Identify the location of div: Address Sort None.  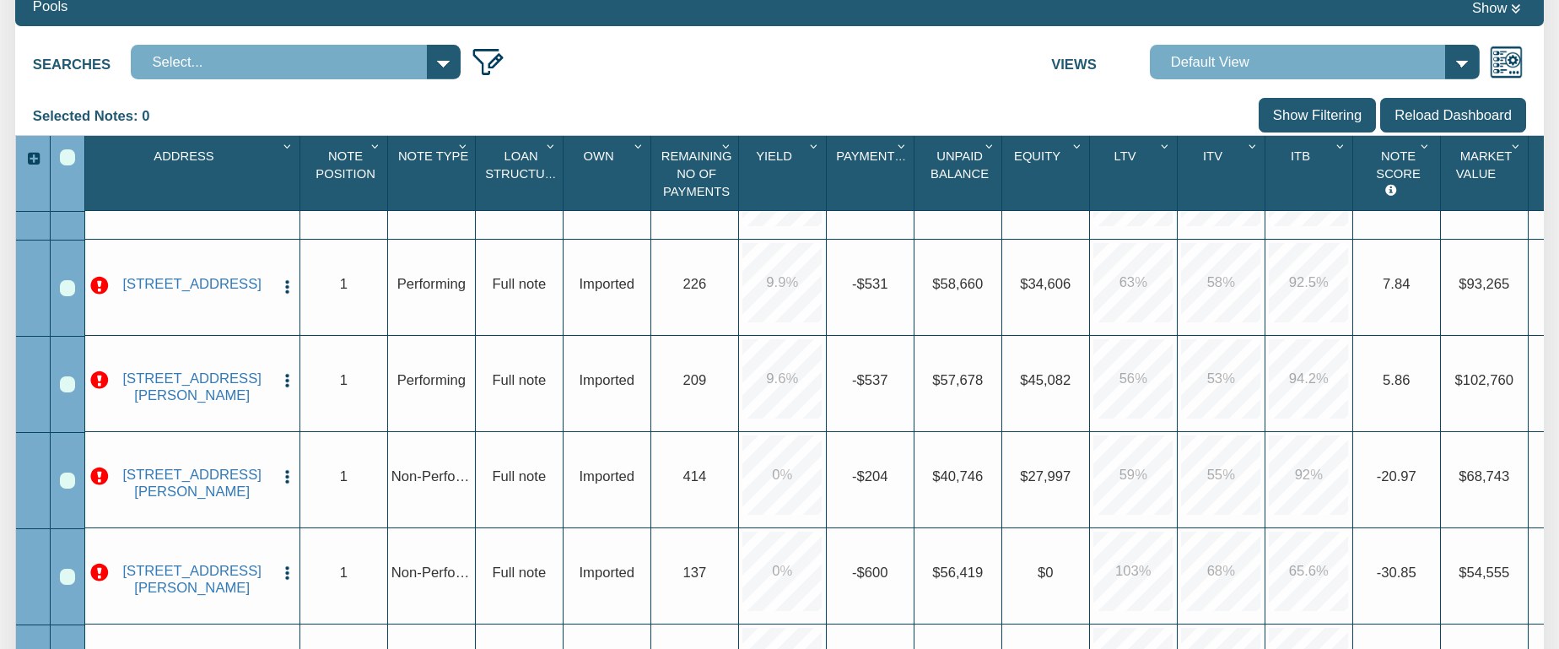
(193, 173).